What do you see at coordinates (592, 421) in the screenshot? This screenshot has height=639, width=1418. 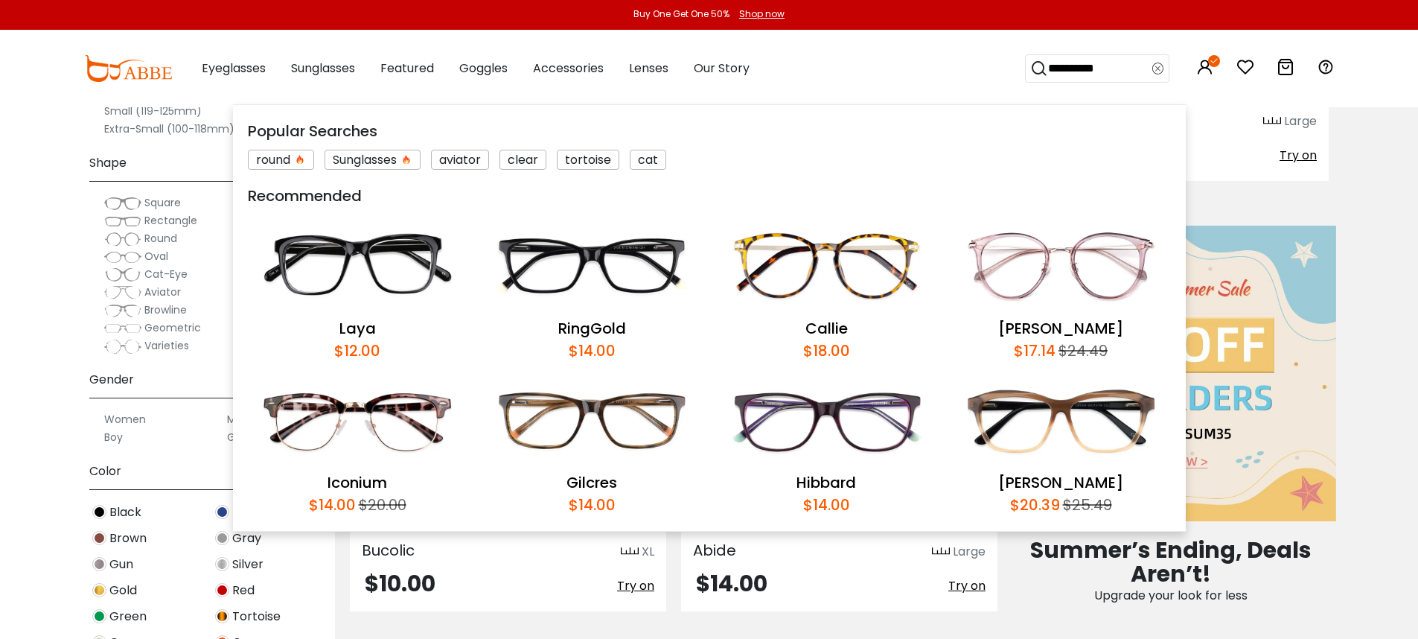 I see `img: Gilcres` at bounding box center [592, 421].